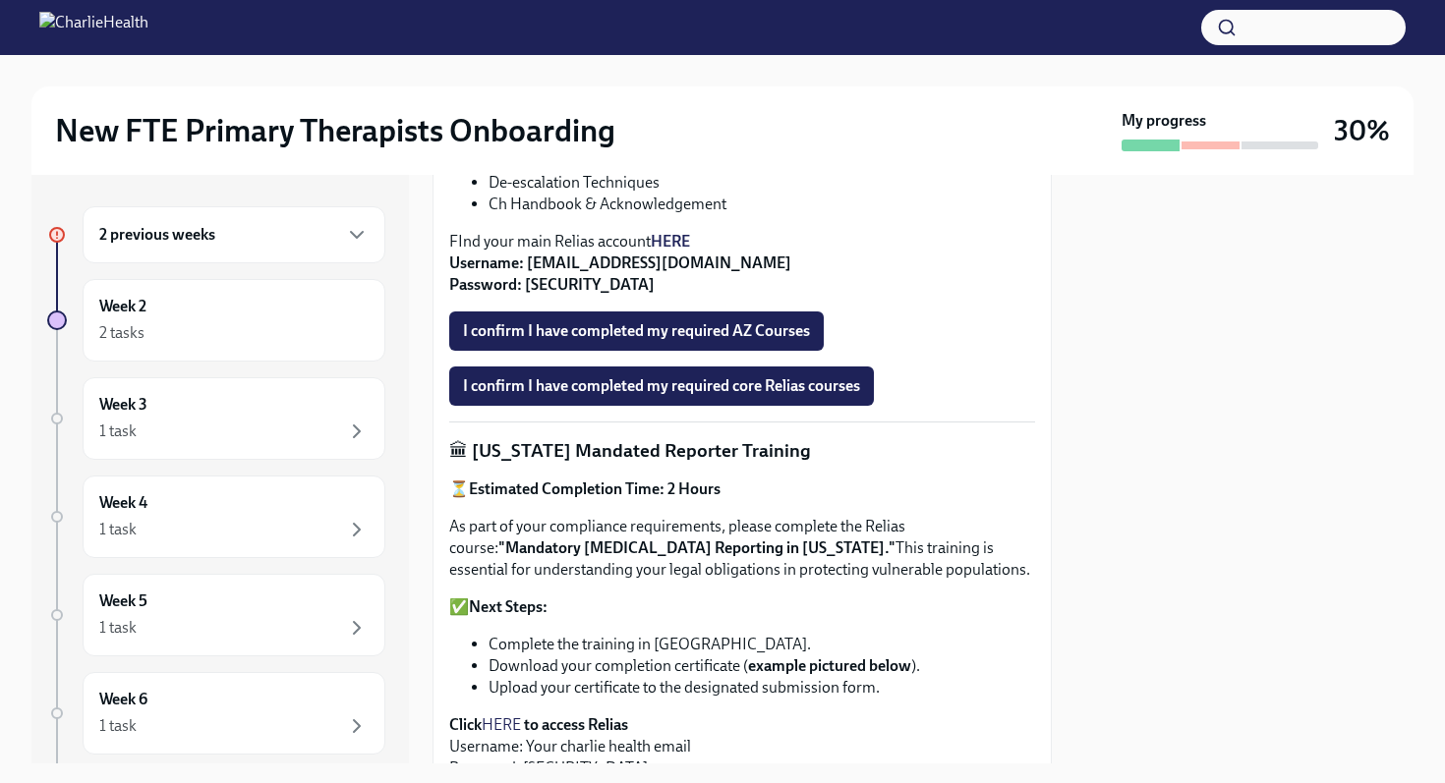 The image size is (1445, 783). I want to click on a: Week 22 tasks, so click(216, 320).